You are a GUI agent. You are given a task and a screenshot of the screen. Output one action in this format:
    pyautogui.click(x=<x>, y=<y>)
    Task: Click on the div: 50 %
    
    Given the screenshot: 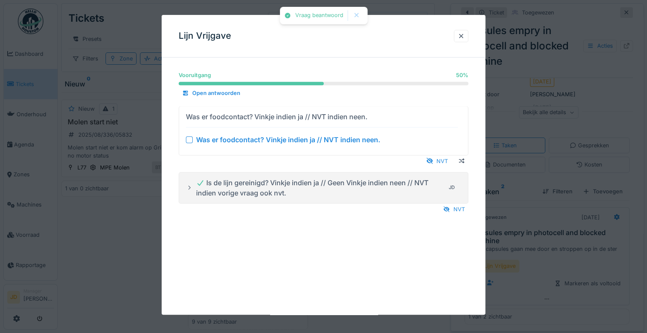 What is the action you would take?
    pyautogui.click(x=462, y=75)
    